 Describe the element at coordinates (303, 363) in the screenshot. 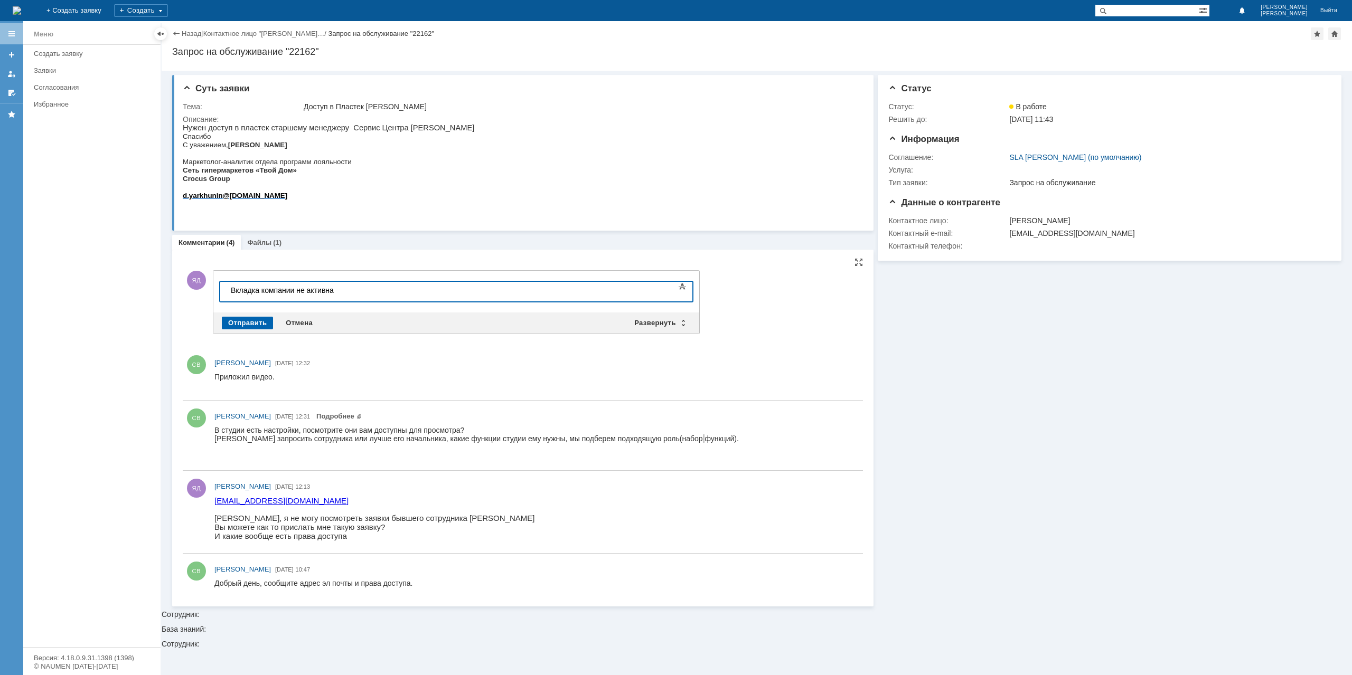

I see `span: 12:32` at that location.